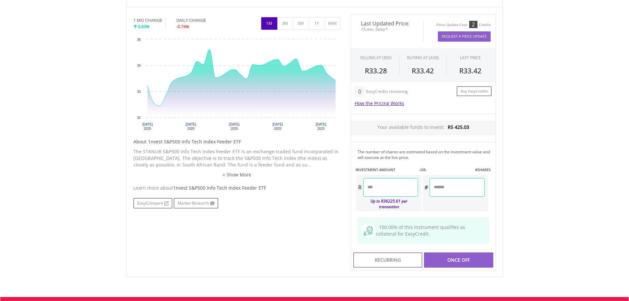 The width and height of the screenshot is (629, 301). What do you see at coordinates (237, 142) in the screenshot?
I see `h5: About 1nvest S&P500 Info Tech Index Feeder ETF` at bounding box center [237, 142].